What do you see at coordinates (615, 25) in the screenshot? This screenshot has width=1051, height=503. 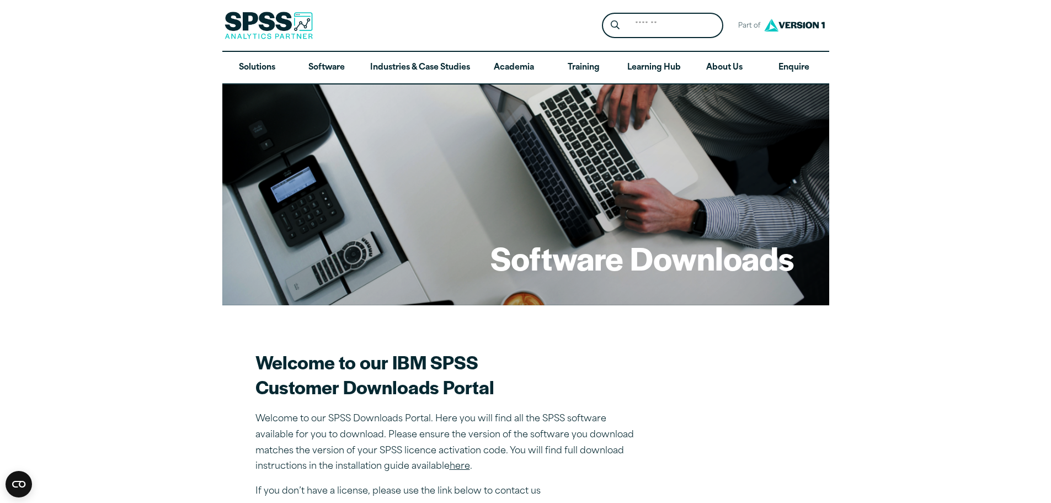 I see `button: Search magnifying glass icon` at bounding box center [615, 25].